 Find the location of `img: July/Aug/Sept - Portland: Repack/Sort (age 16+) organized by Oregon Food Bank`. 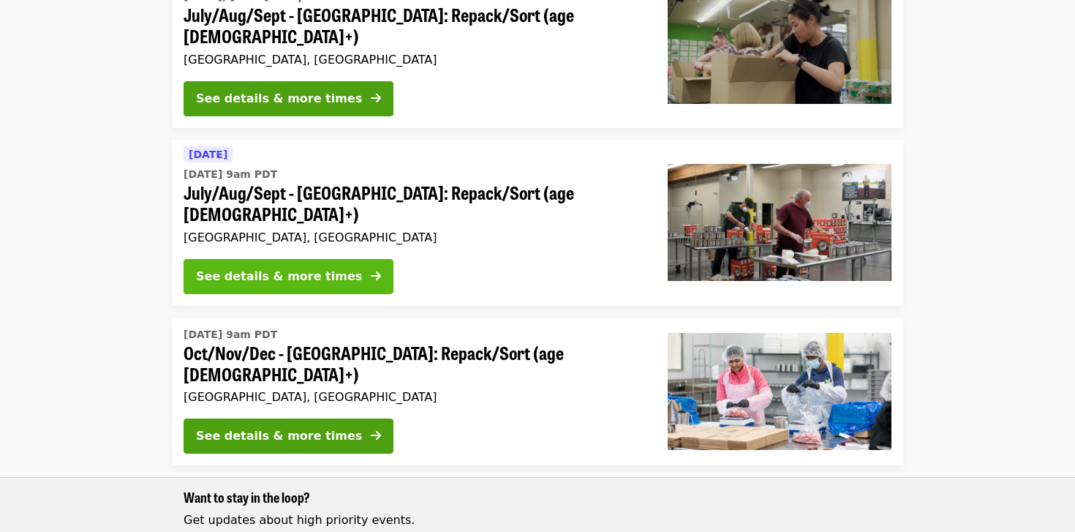

img: July/Aug/Sept - Portland: Repack/Sort (age 16+) organized by Oregon Food Bank is located at coordinates (780, 222).